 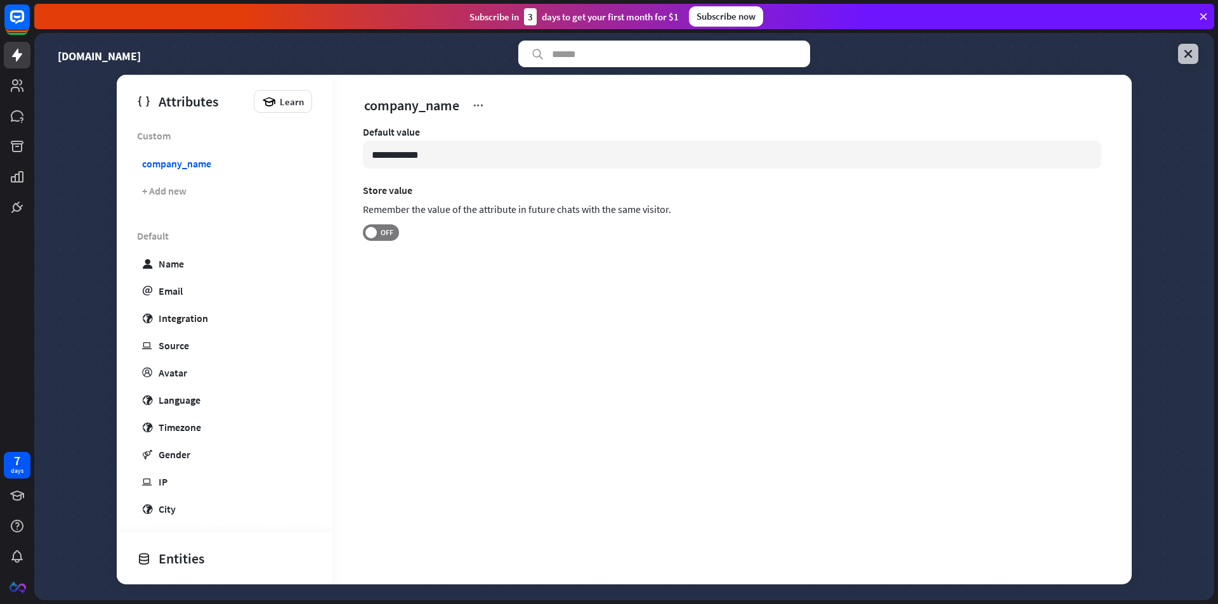 I want to click on a: email Email, so click(x=222, y=290).